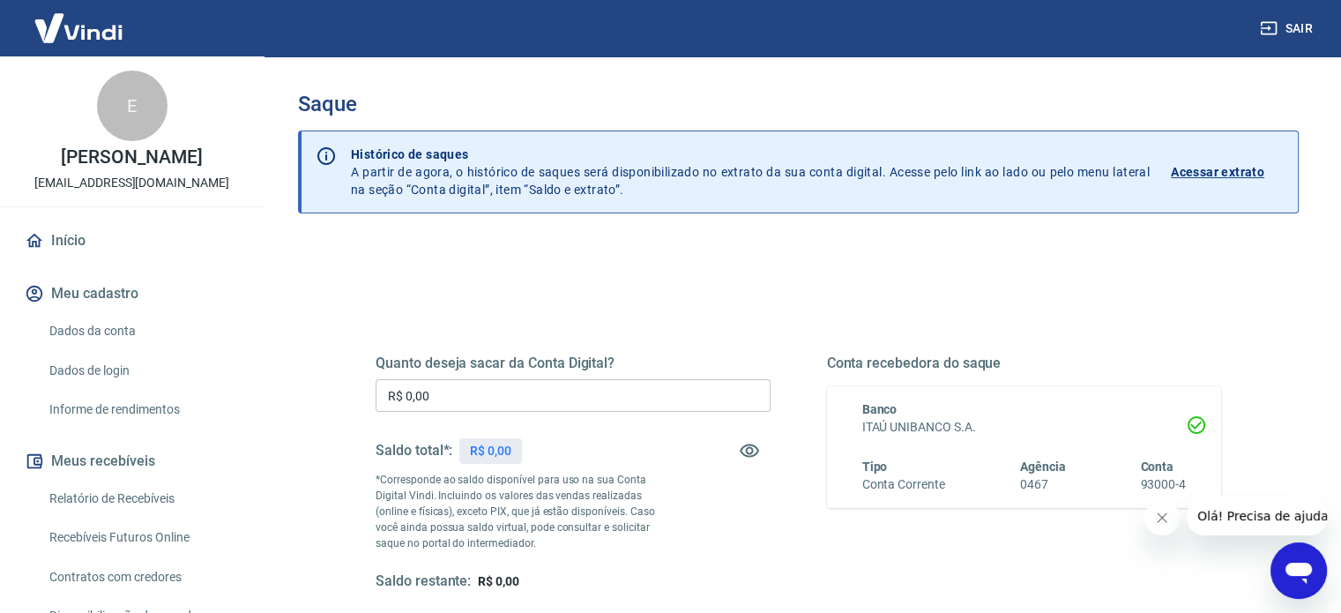 The width and height of the screenshot is (1341, 613). I want to click on span: Conta, so click(1157, 466).